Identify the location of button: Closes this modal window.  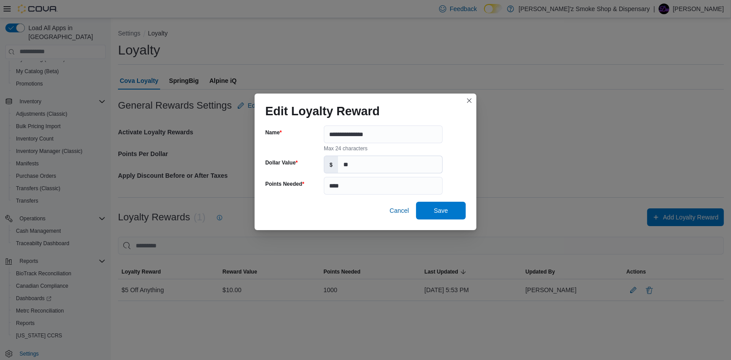
(470, 101).